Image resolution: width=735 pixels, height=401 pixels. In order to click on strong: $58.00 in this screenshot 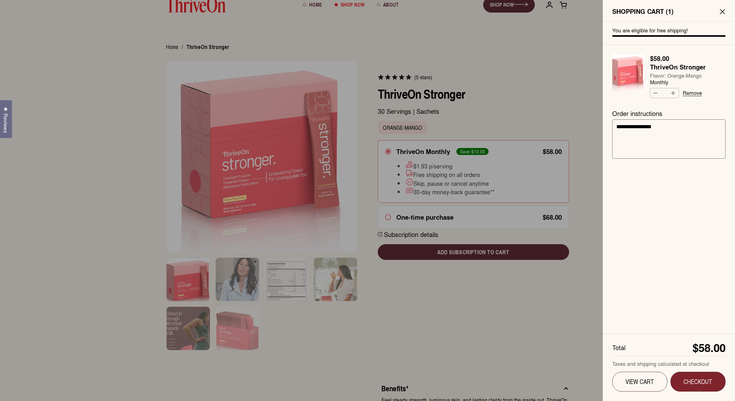, I will do `click(659, 59)`.